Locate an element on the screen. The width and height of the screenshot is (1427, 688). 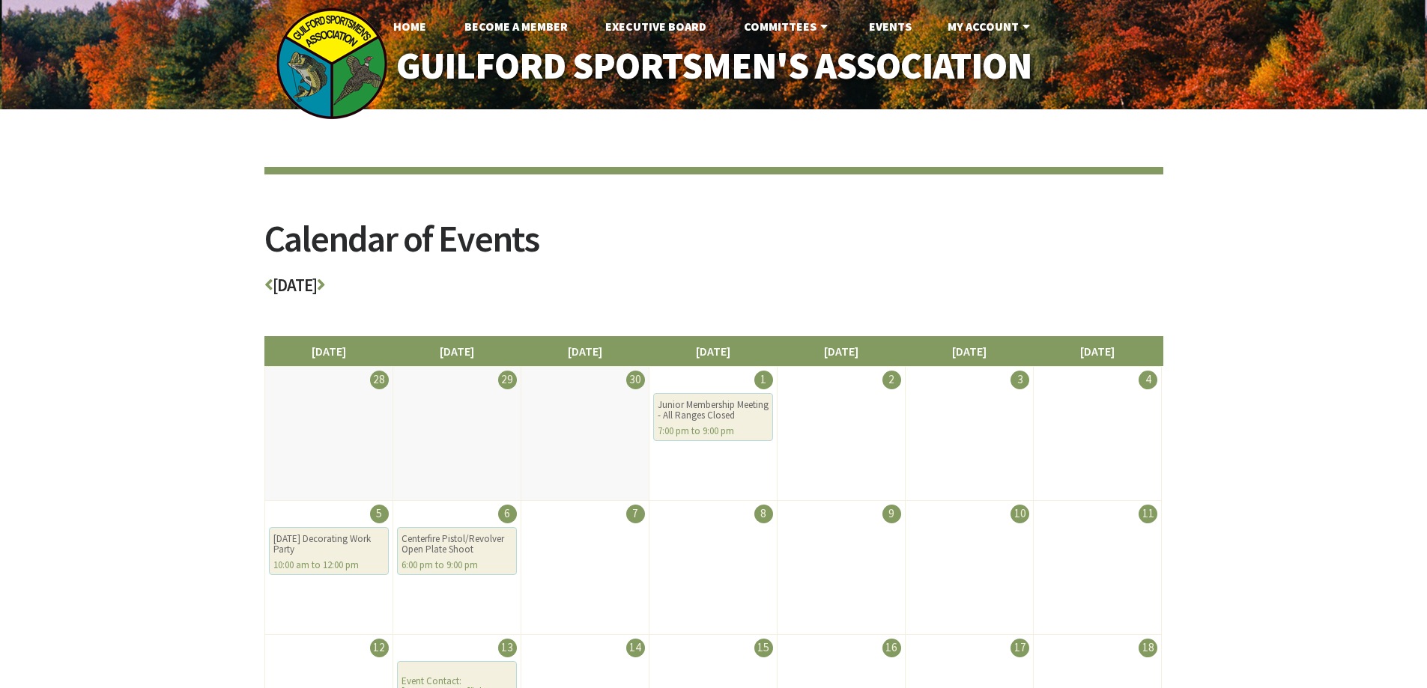
div: 2 is located at coordinates (891, 380).